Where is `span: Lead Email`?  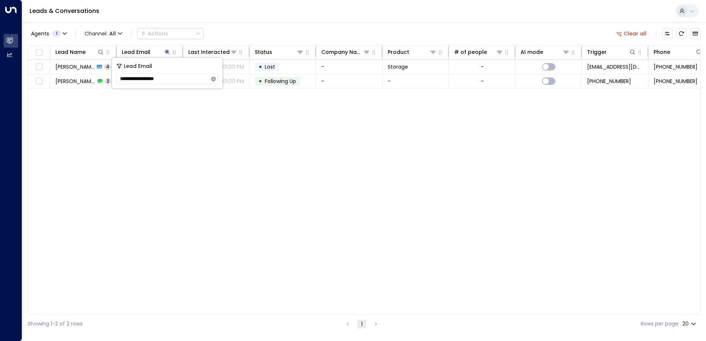
span: Lead Email is located at coordinates (138, 66).